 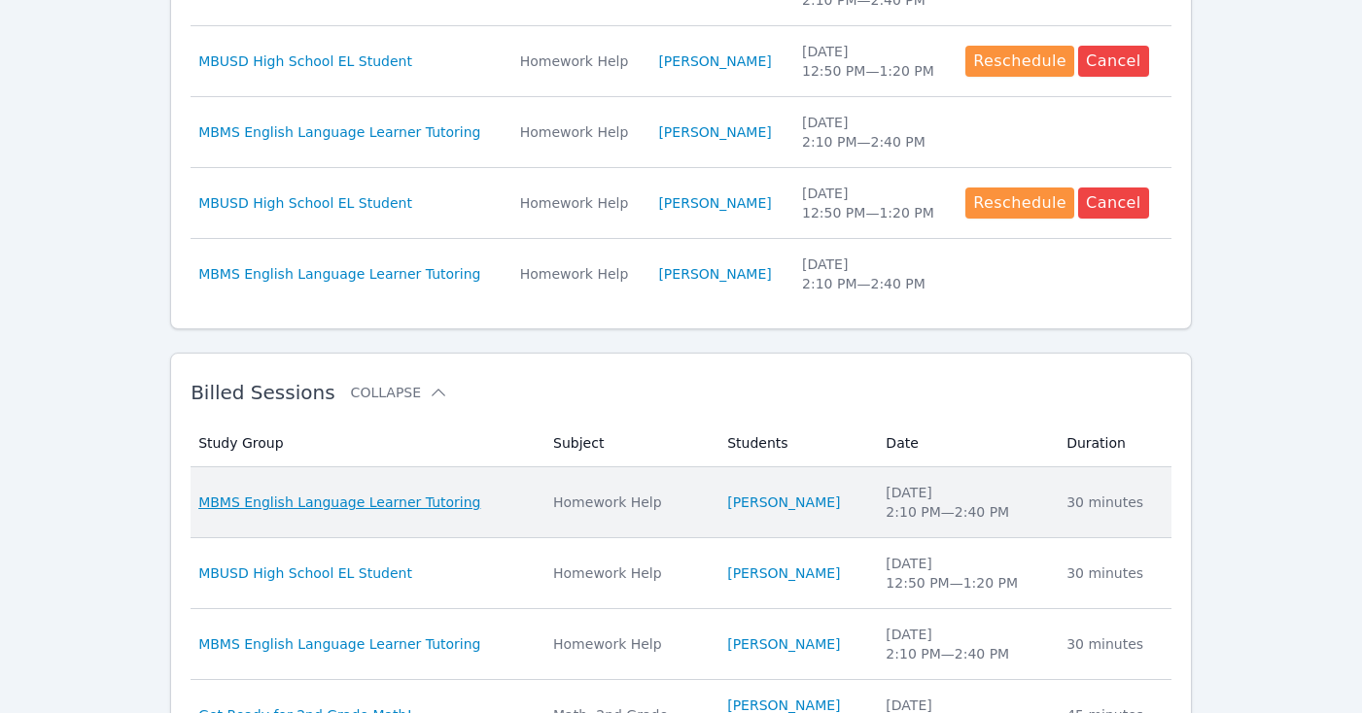 What do you see at coordinates (964, 443) in the screenshot?
I see `th: Date` at bounding box center [964, 443].